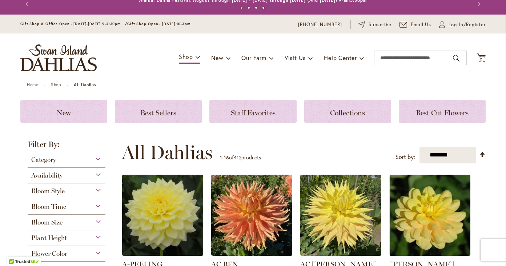  I want to click on span: All Dahlias, so click(167, 152).